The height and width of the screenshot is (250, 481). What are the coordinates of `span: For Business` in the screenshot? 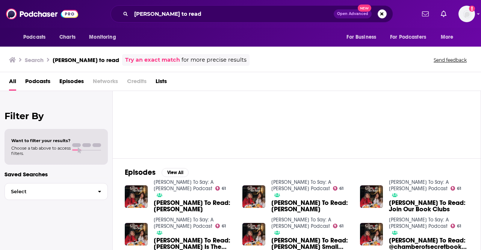 It's located at (361, 37).